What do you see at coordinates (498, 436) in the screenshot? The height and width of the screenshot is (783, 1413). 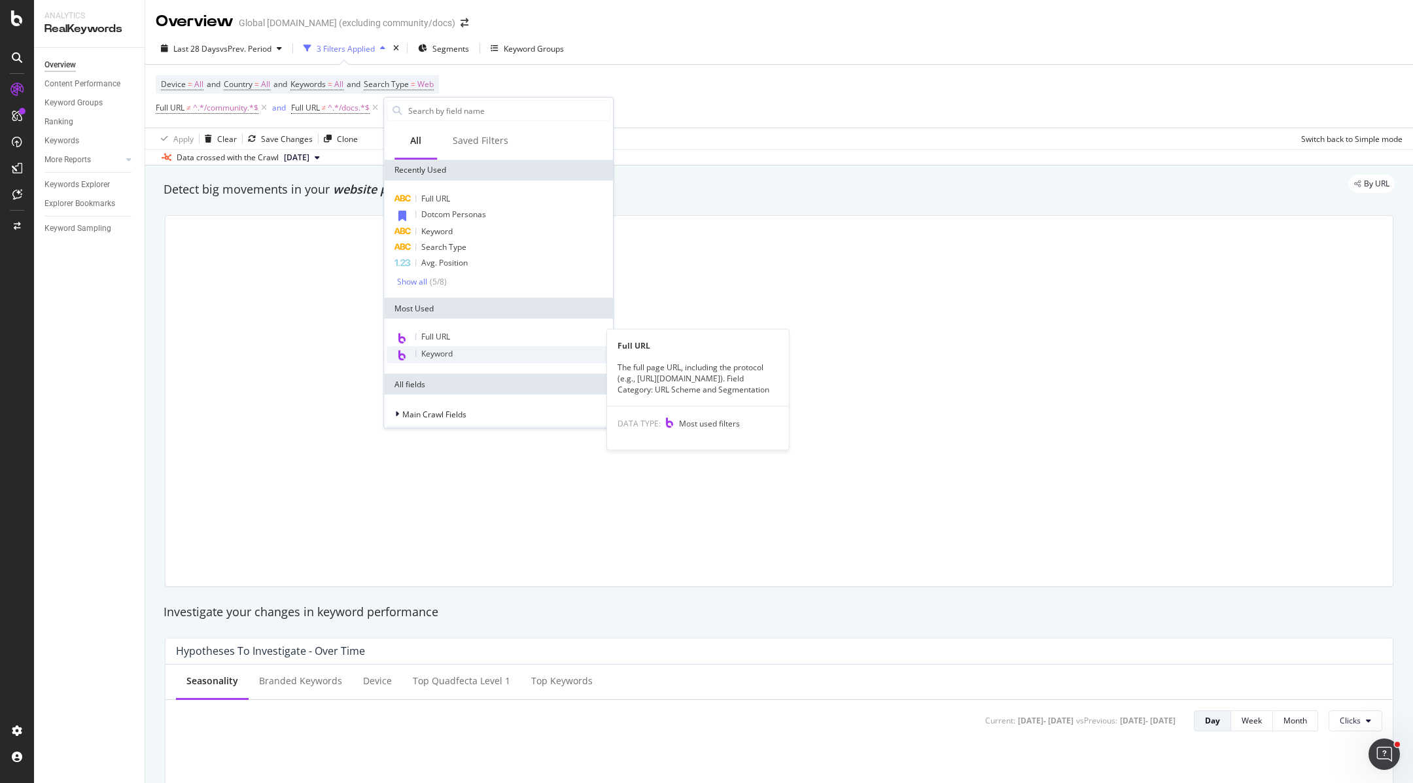 I see `div: URLs` at bounding box center [498, 436].